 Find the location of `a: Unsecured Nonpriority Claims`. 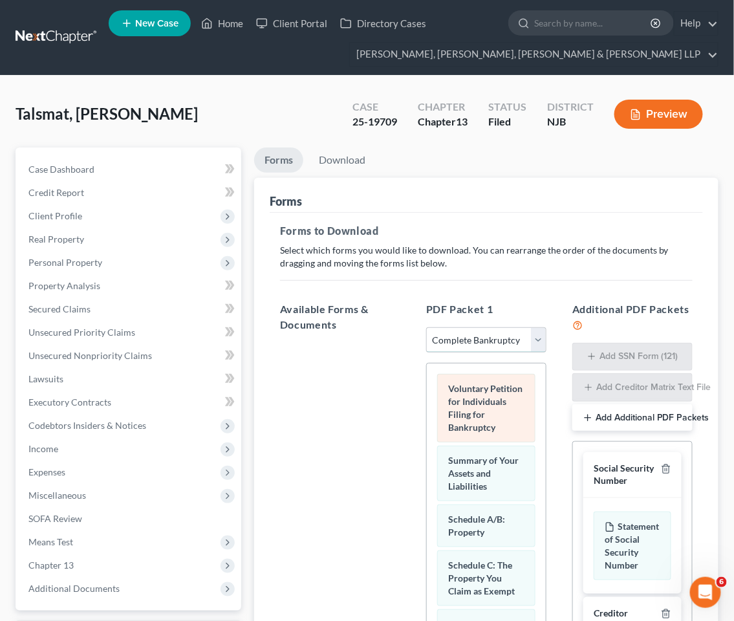

a: Unsecured Nonpriority Claims is located at coordinates (129, 356).